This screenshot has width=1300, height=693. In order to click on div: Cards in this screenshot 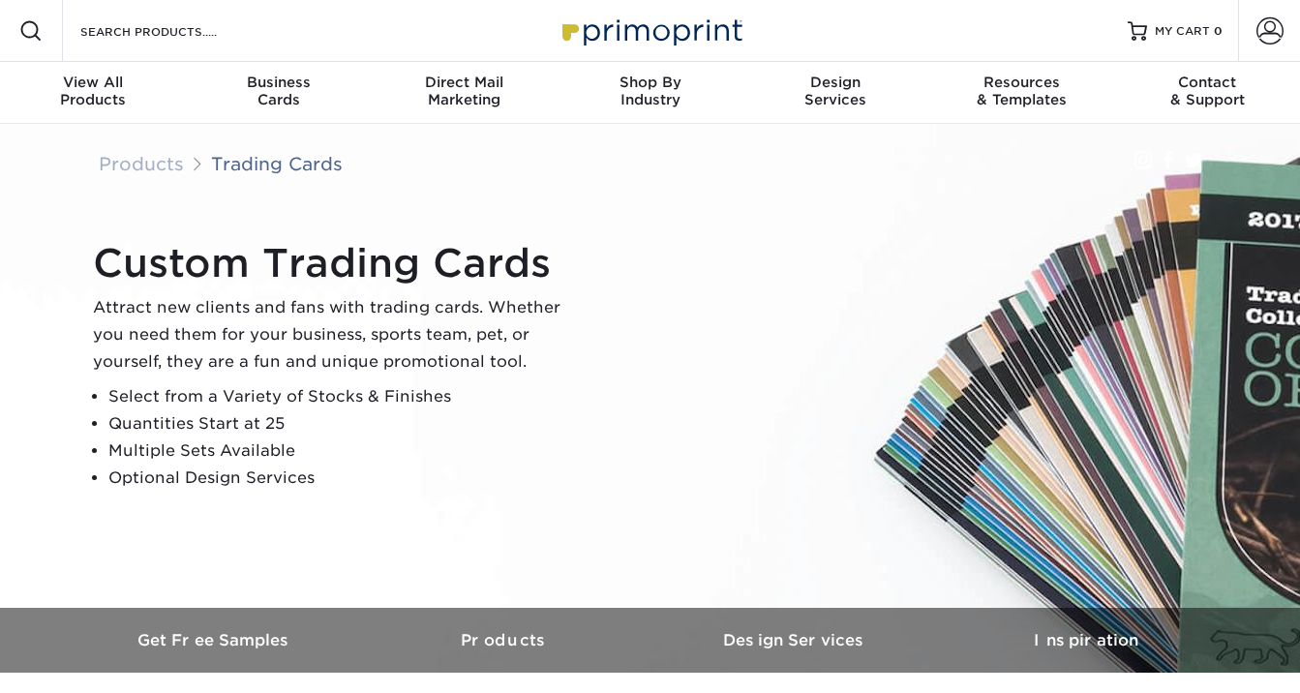, I will do `click(279, 91)`.